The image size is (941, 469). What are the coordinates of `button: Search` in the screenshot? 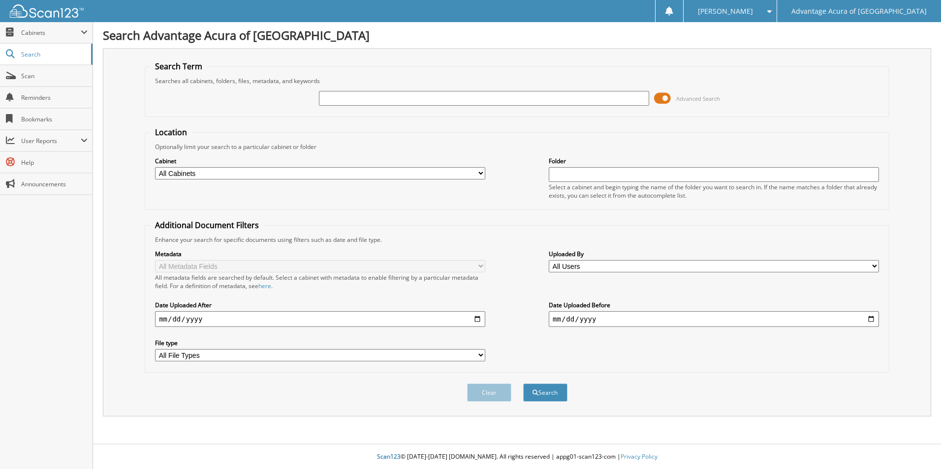 It's located at (545, 393).